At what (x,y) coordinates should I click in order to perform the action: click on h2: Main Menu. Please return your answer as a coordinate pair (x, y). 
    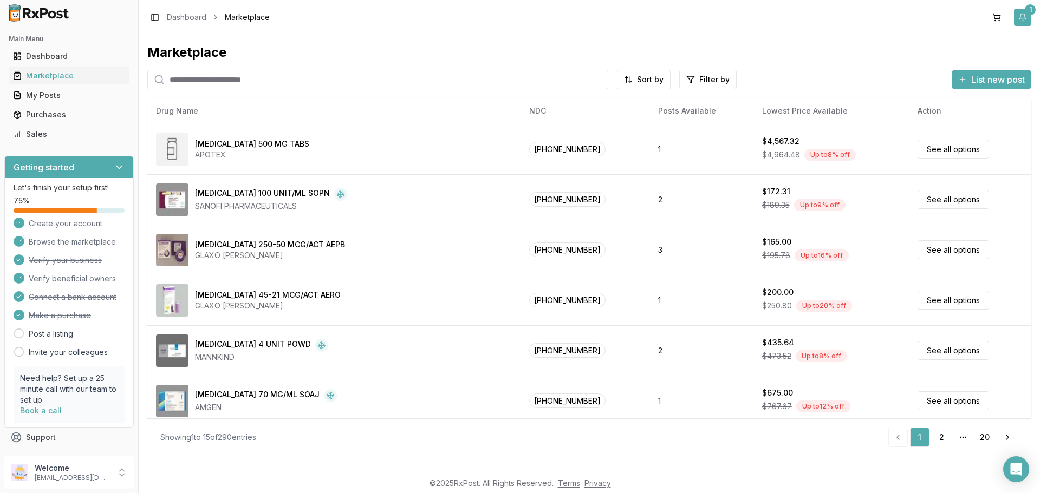
    Looking at the image, I should click on (69, 39).